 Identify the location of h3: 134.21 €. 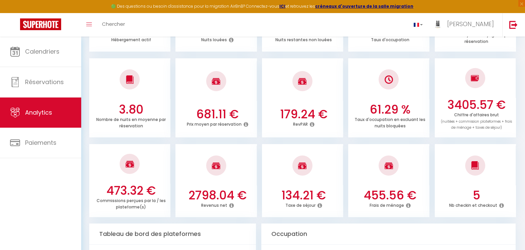
(304, 195).